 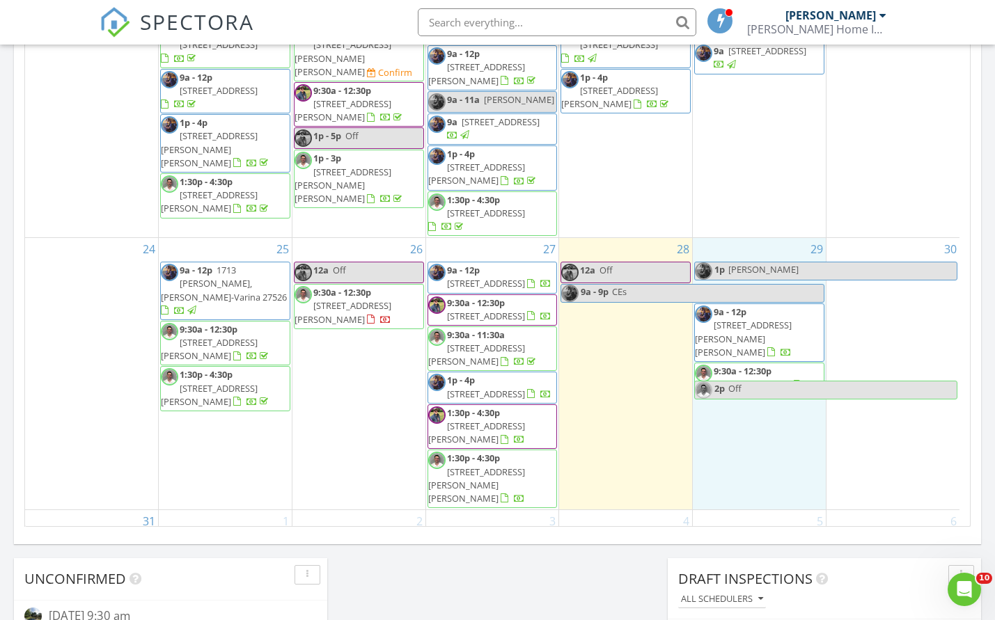 What do you see at coordinates (395, 72) in the screenshot?
I see `div: Confirm` at bounding box center [395, 72].